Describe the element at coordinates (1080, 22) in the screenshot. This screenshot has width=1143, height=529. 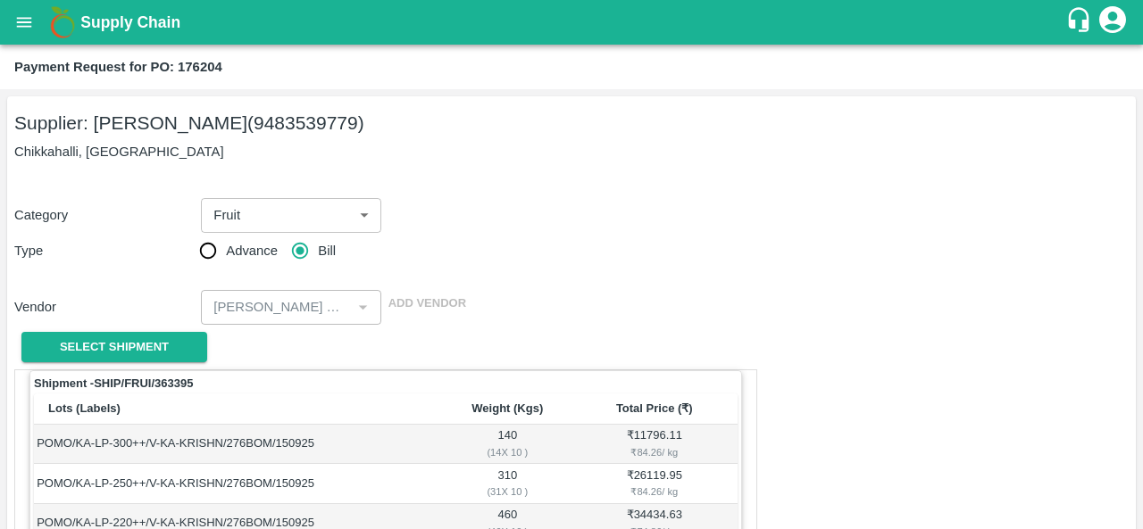
I see `div: customer-support` at that location.